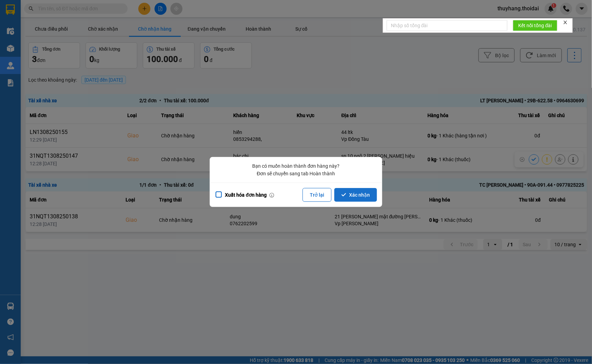 This screenshot has height=364, width=592. What do you see at coordinates (317, 195) in the screenshot?
I see `button: Trở lại` at bounding box center [317, 195].